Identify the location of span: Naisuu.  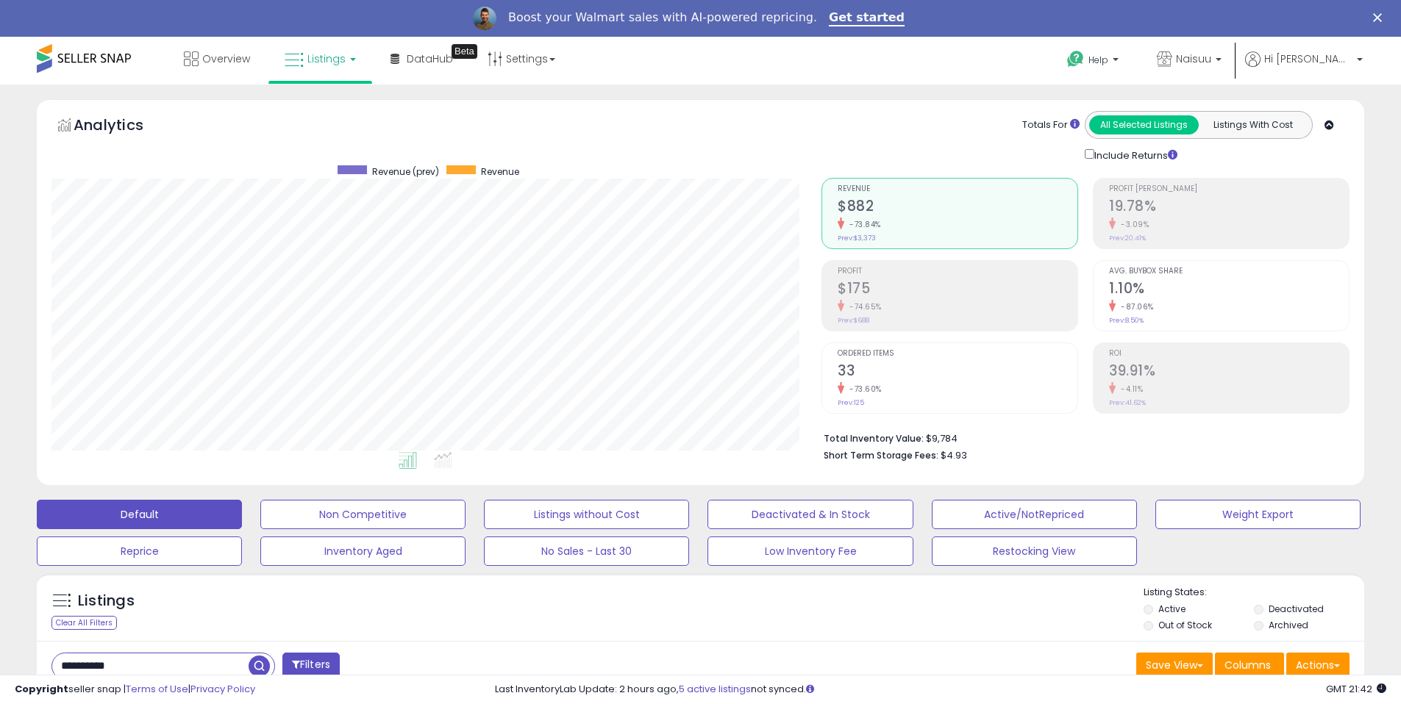
(1193, 59).